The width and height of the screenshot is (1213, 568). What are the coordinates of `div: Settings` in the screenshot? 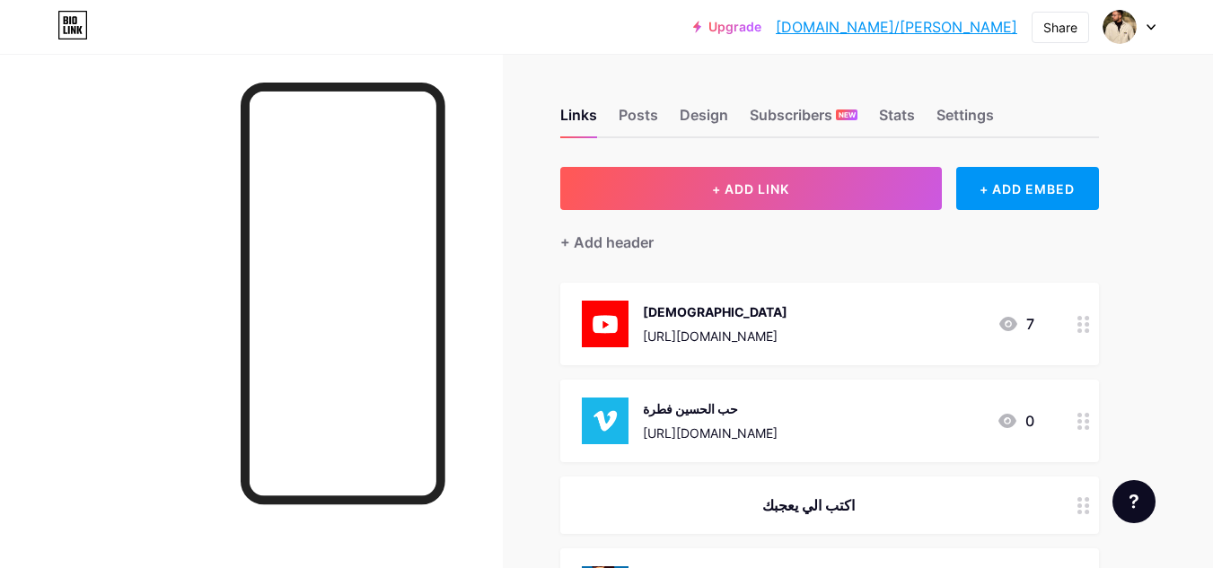 It's located at (965, 120).